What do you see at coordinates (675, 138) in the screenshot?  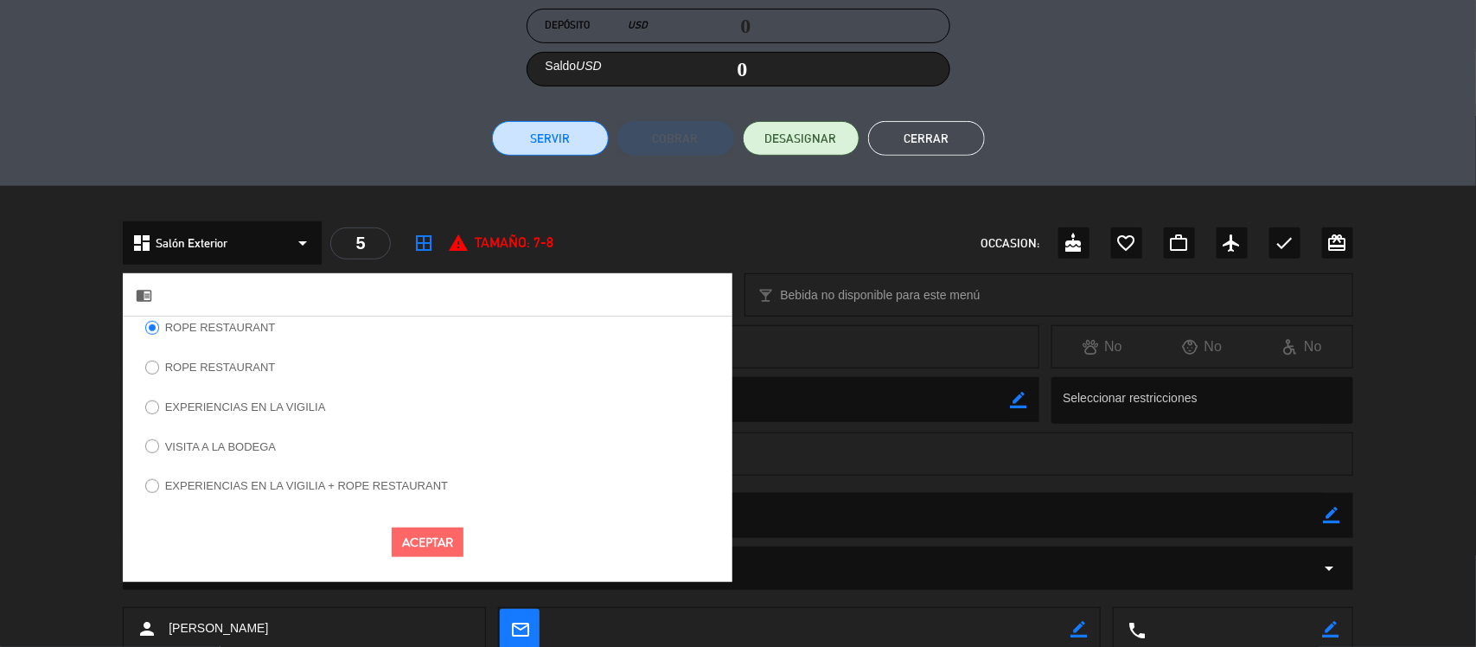 I see `button: Cobrar` at bounding box center [675, 138].